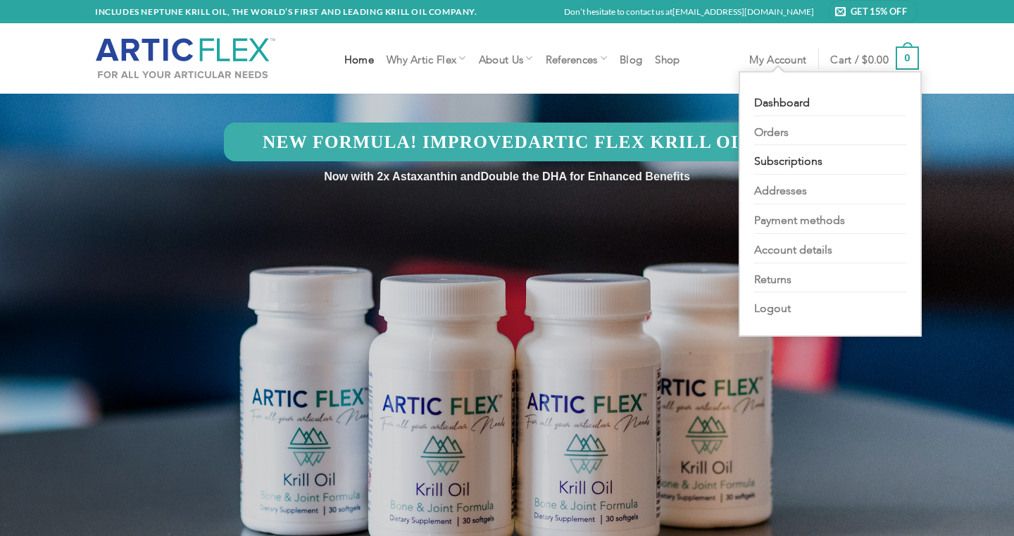 The image size is (1014, 536). What do you see at coordinates (830, 306) in the screenshot?
I see `a: Logout` at bounding box center [830, 306].